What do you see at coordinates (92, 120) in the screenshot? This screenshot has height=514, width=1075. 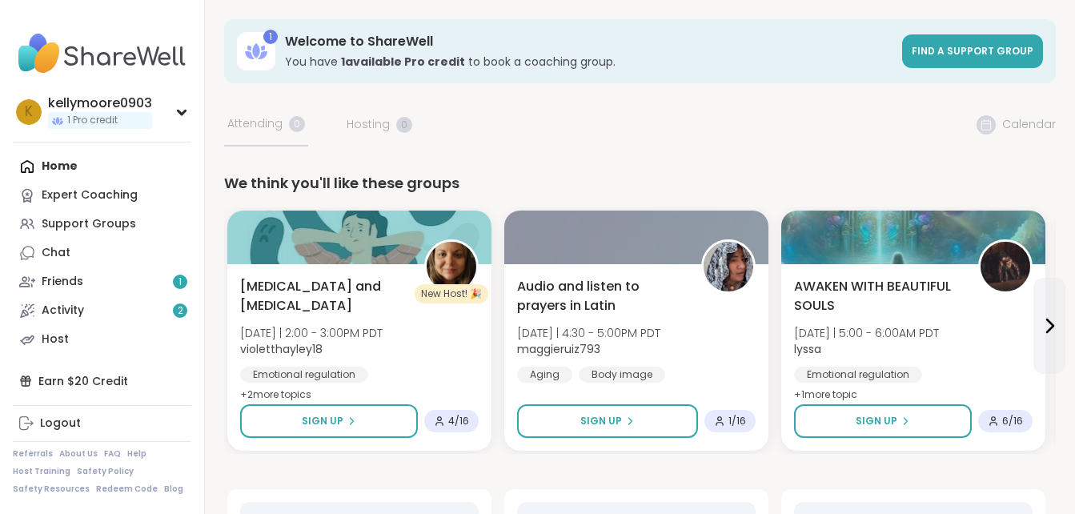 I see `span: 1 Pro credit` at bounding box center [92, 120].